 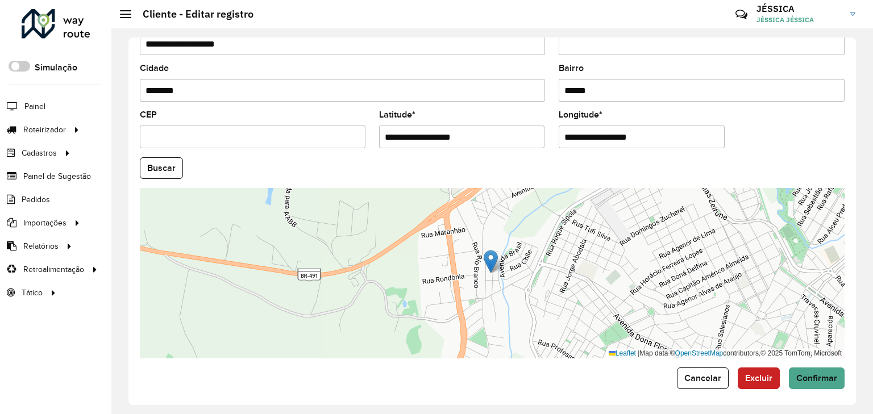 I want to click on span: Cadastros, so click(x=39, y=153).